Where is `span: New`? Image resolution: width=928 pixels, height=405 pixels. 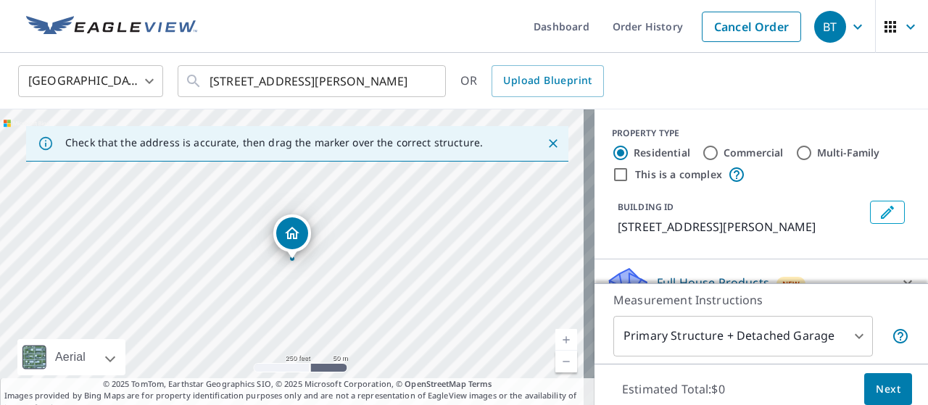
span: New is located at coordinates (791, 284).